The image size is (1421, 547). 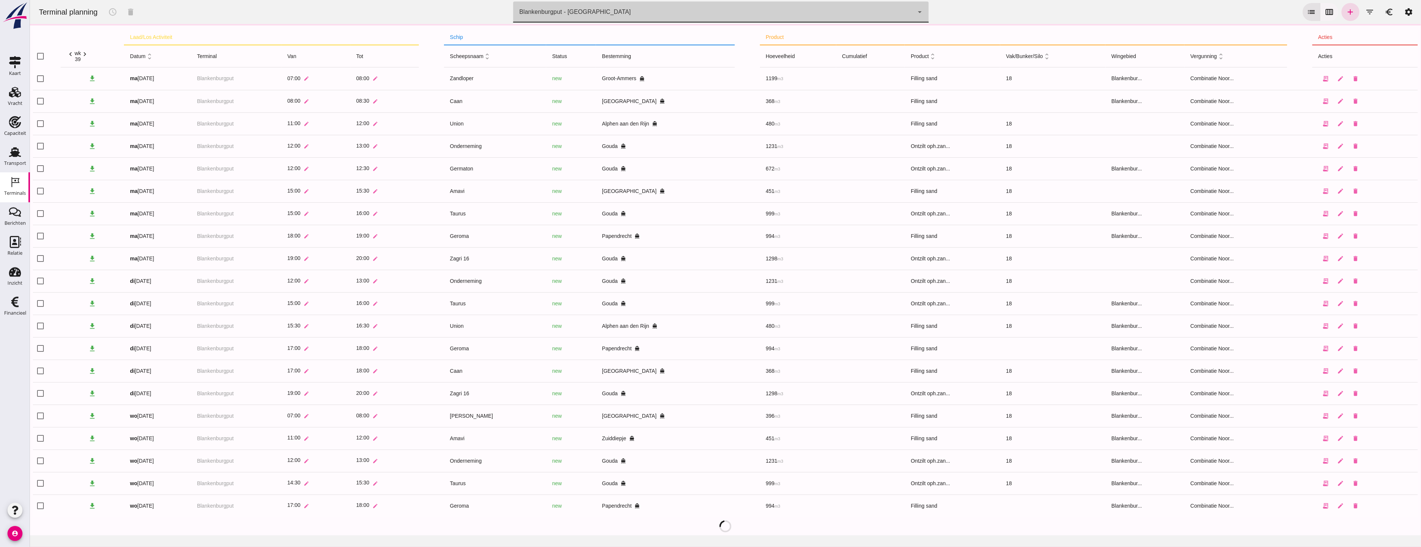 What do you see at coordinates (441, 56) in the screenshot?
I see `span: scheepsnaam` at bounding box center [441, 56].